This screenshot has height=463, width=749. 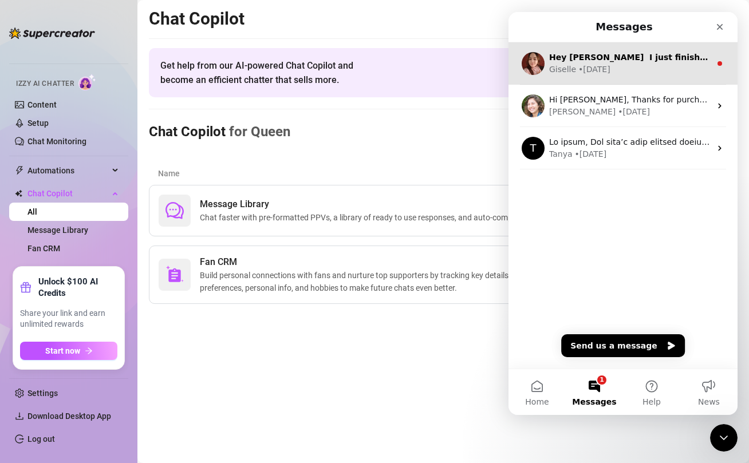 What do you see at coordinates (410, 218) in the screenshot?
I see `span: Chat faster with pre-formatted PPVs, a library of ready to use responses, and auto-complete sugge...` at bounding box center [410, 218].